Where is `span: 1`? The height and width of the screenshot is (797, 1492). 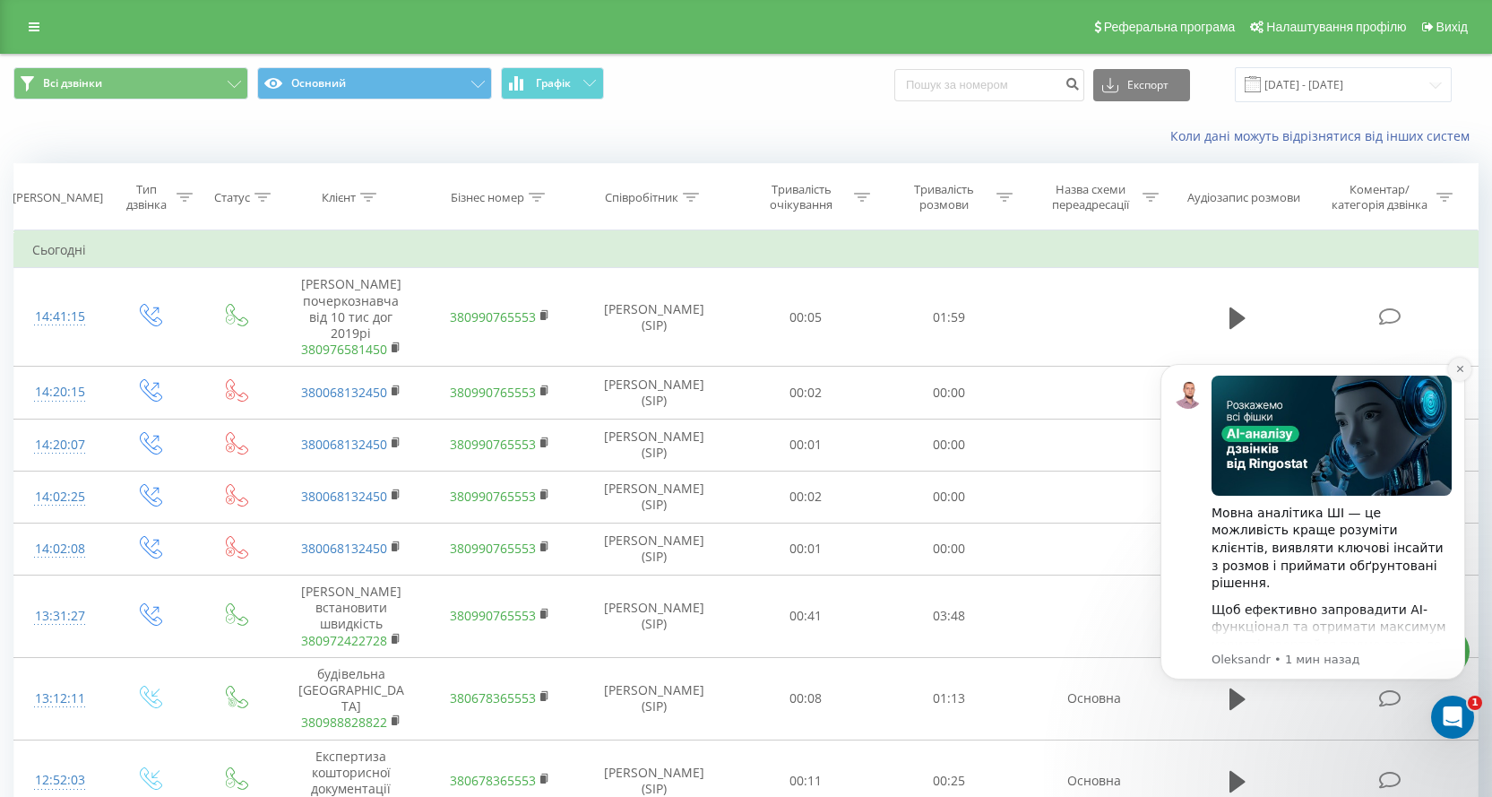
span: 1 is located at coordinates (1475, 703).